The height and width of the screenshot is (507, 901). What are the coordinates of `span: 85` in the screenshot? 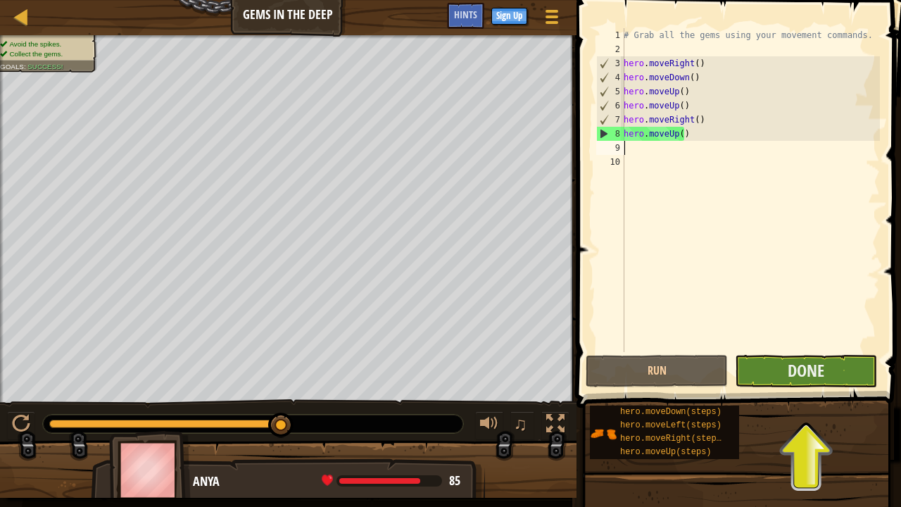 It's located at (455, 480).